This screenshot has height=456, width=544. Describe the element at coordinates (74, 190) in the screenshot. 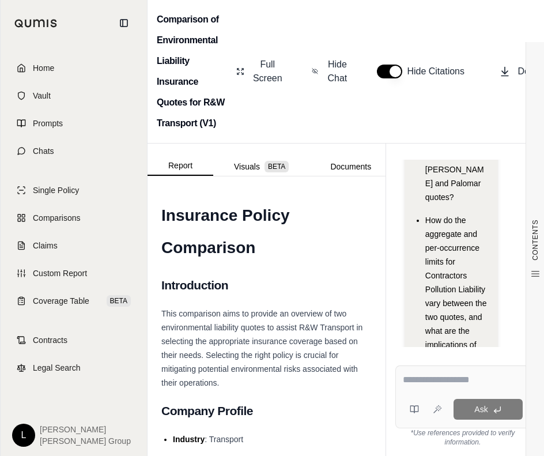

I see `a: Single Policy` at that location.